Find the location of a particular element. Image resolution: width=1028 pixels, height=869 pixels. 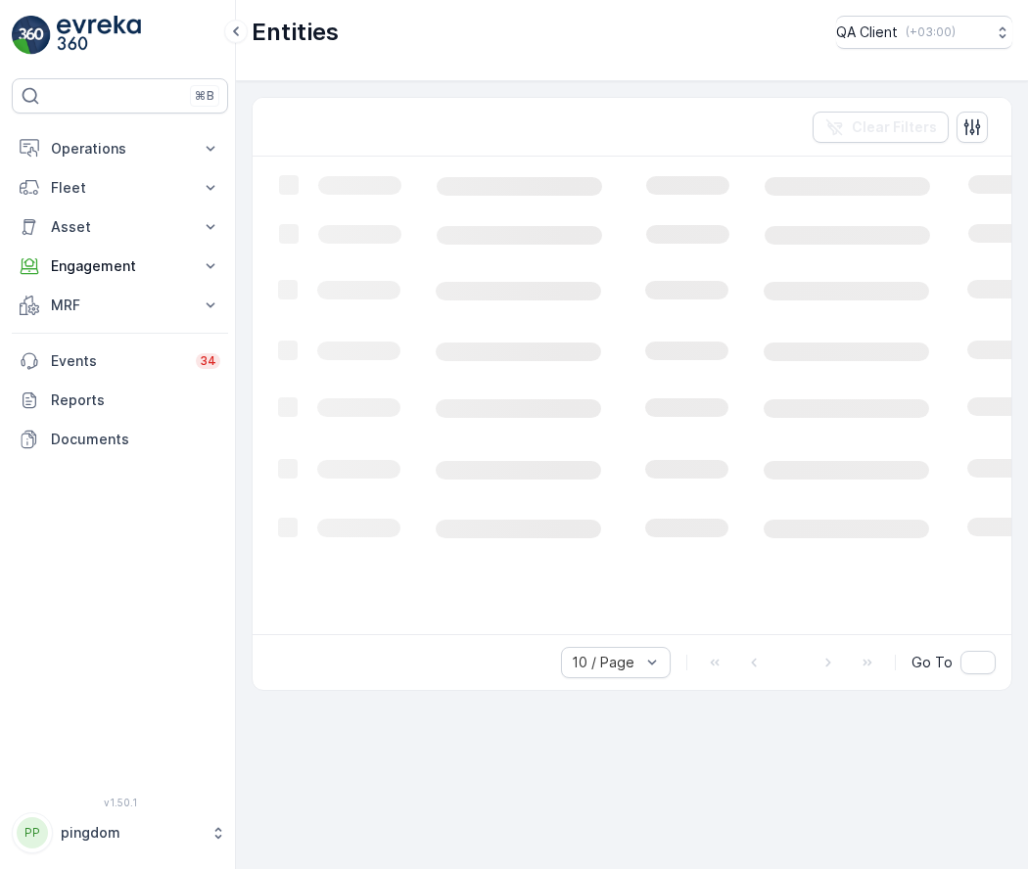

button: Asset is located at coordinates (119, 227).